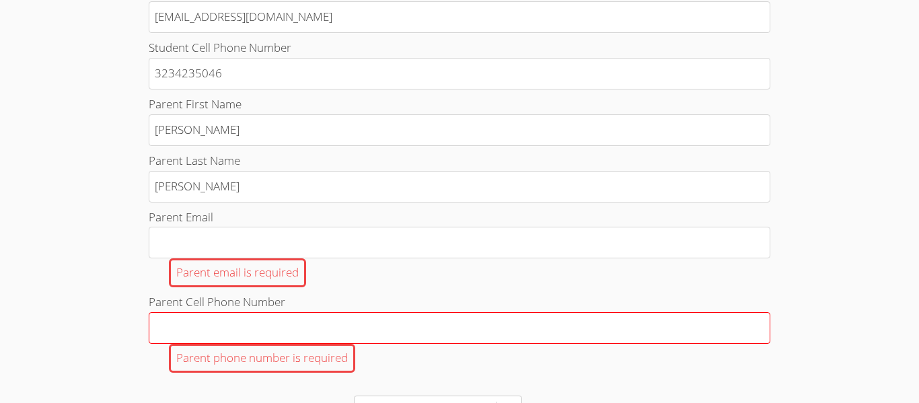  Describe the element at coordinates (459, 242) in the screenshot. I see `input: Parent EmailParent email is required` at that location.